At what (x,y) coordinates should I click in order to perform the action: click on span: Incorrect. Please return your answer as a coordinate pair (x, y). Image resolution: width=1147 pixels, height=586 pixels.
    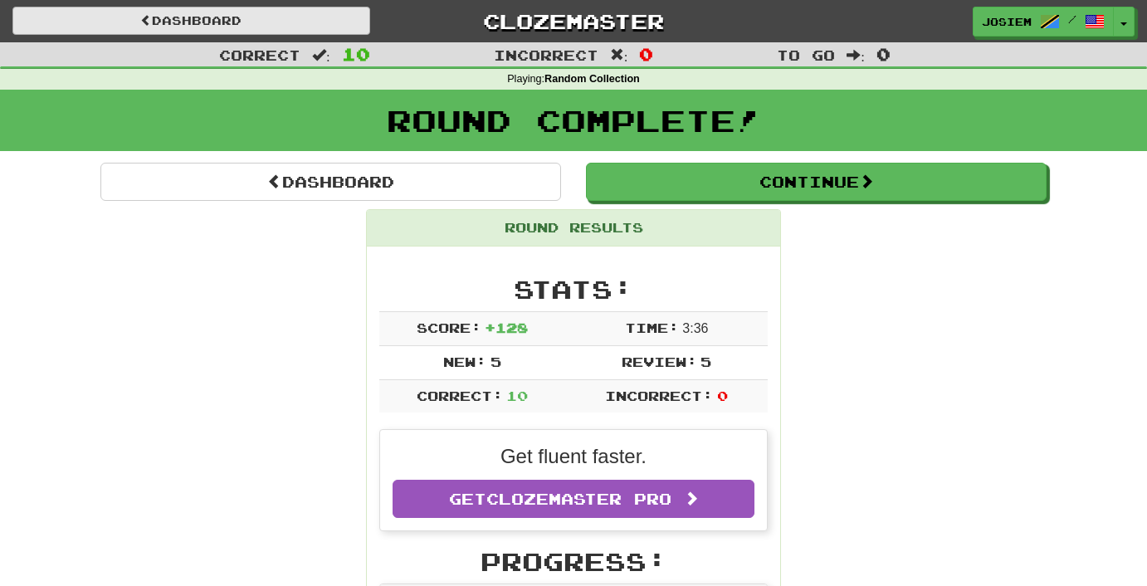
    Looking at the image, I should click on (546, 55).